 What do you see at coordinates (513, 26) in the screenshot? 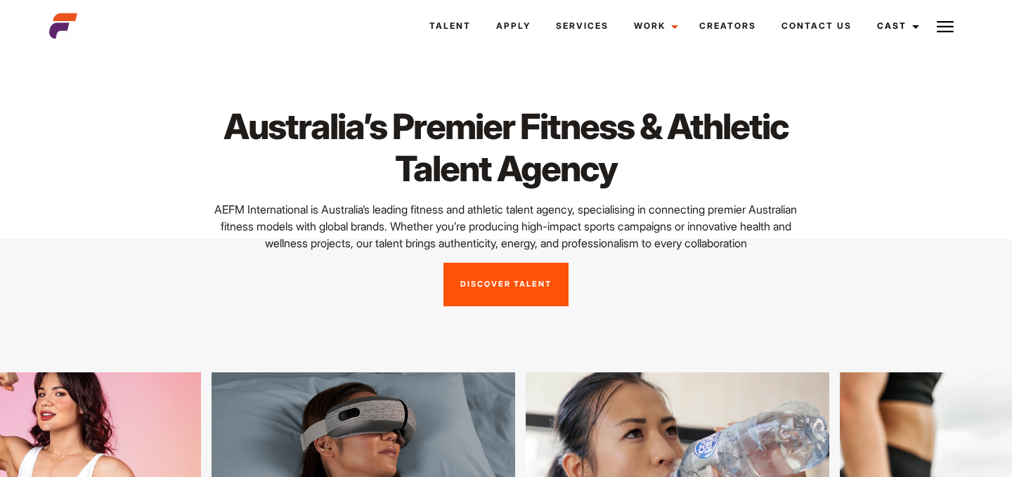
I see `a: Apply` at bounding box center [513, 26].